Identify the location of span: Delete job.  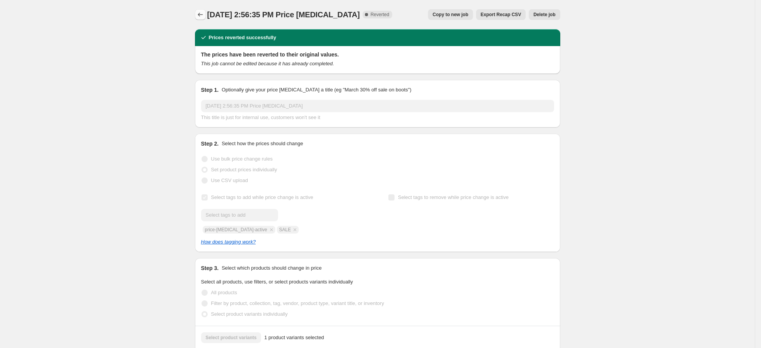
(544, 15).